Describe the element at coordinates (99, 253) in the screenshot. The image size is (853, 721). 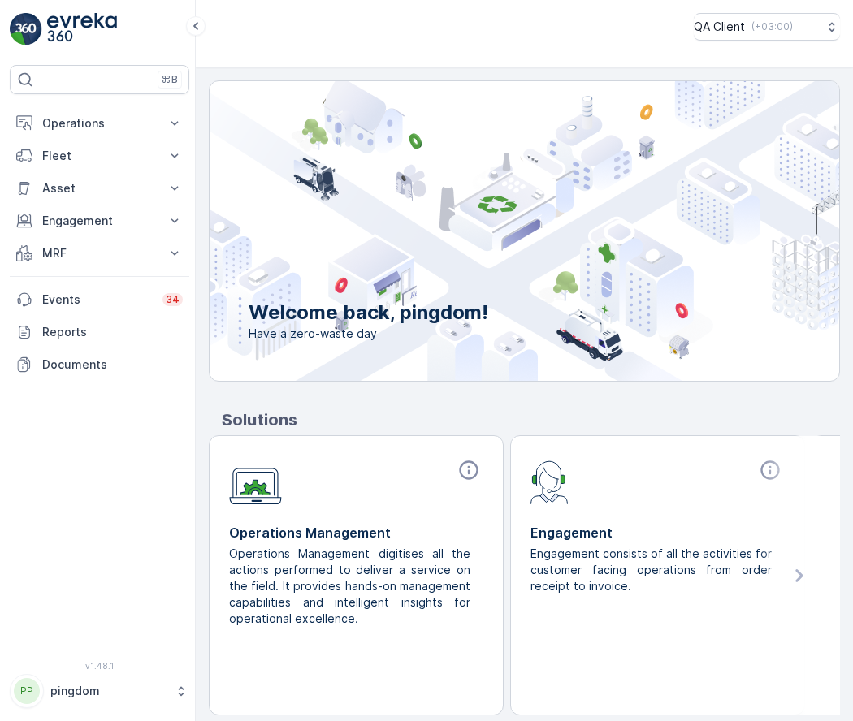
I see `button: MRF` at that location.